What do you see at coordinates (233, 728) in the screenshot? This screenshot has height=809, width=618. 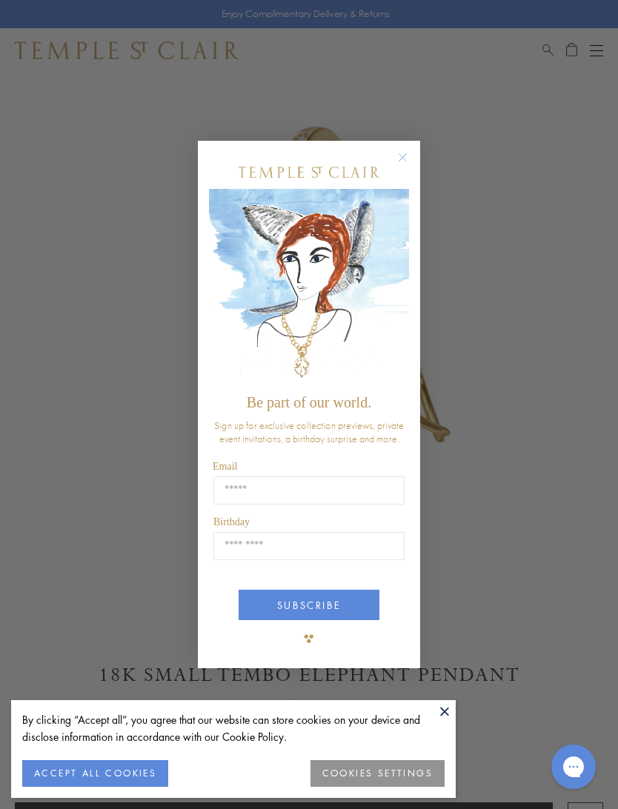 I see `div: By clicking “Accept all”, you agree that our website can store cookies on your device and disclos...` at bounding box center [233, 728].